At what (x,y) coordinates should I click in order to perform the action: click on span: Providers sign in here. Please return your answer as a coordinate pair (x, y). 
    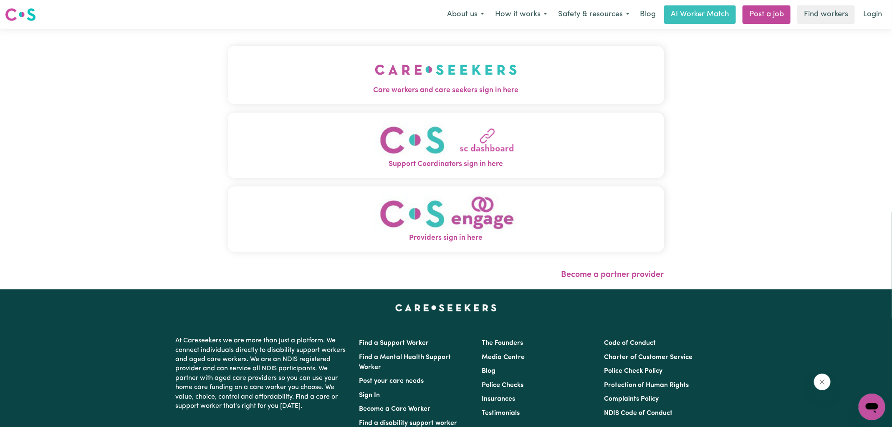
    Looking at the image, I should click on (446, 238).